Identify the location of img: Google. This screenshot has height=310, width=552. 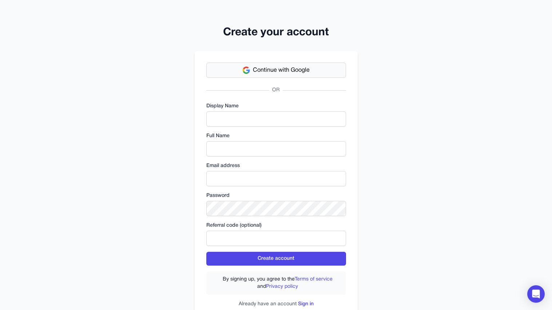
(246, 70).